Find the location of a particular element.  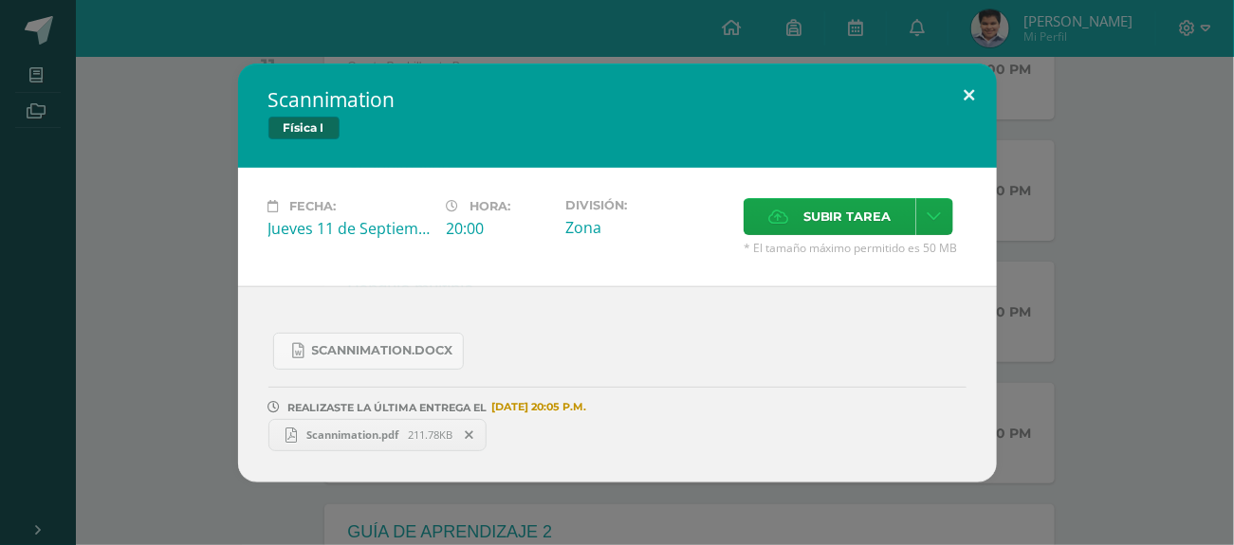

label: División: is located at coordinates (647, 205).